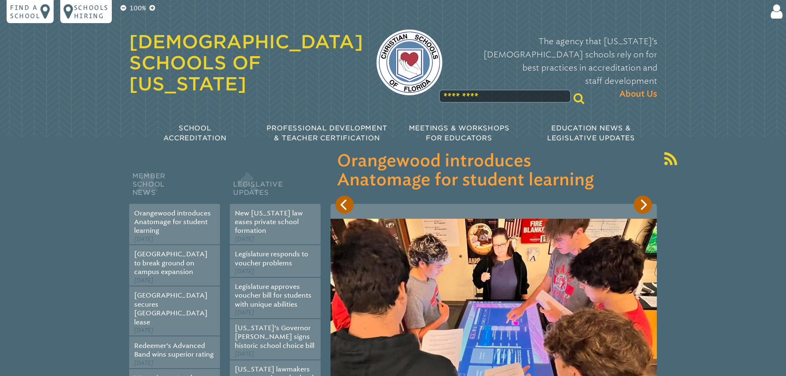 The image size is (786, 376). What do you see at coordinates (91, 12) in the screenshot?
I see `p: Schools Hiring` at bounding box center [91, 12].